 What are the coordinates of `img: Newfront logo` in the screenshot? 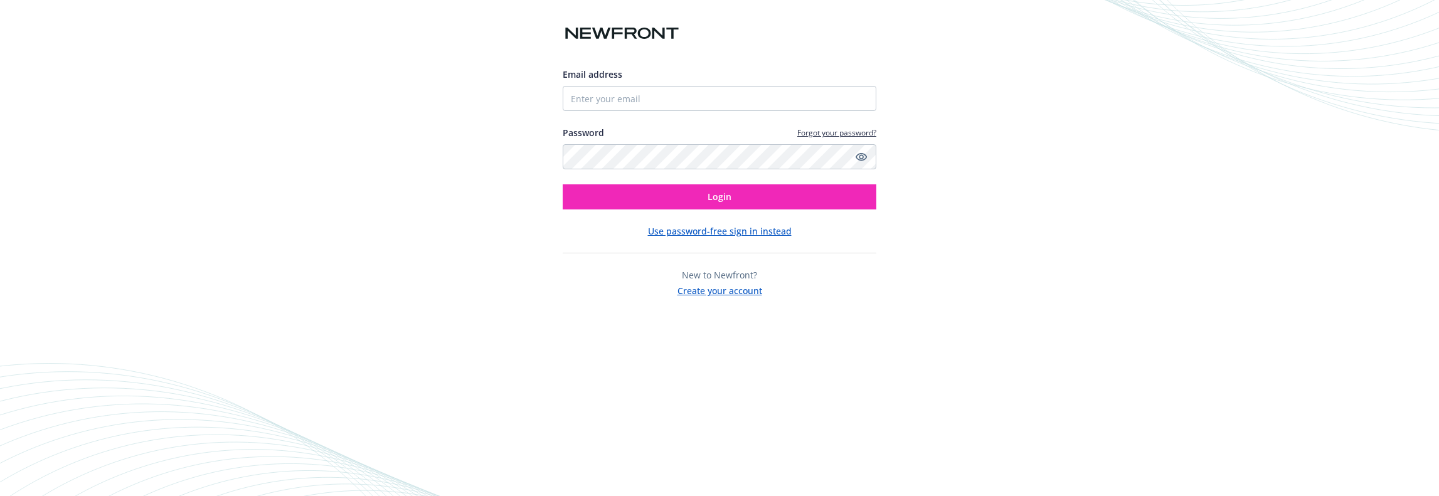 It's located at (622, 33).